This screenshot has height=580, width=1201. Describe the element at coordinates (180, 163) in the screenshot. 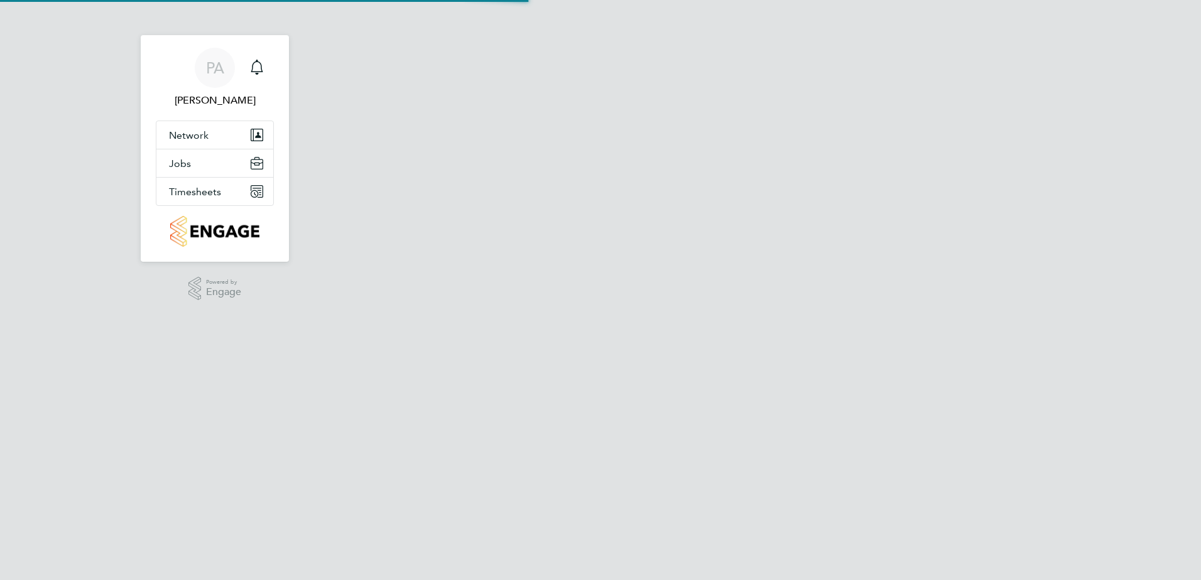

I see `span: Jobs` at that location.